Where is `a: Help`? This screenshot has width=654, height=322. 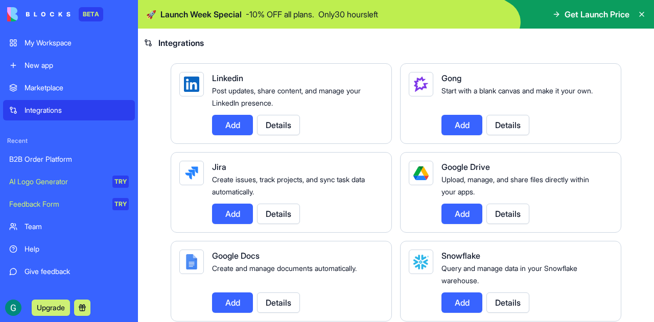 a: Help is located at coordinates (69, 249).